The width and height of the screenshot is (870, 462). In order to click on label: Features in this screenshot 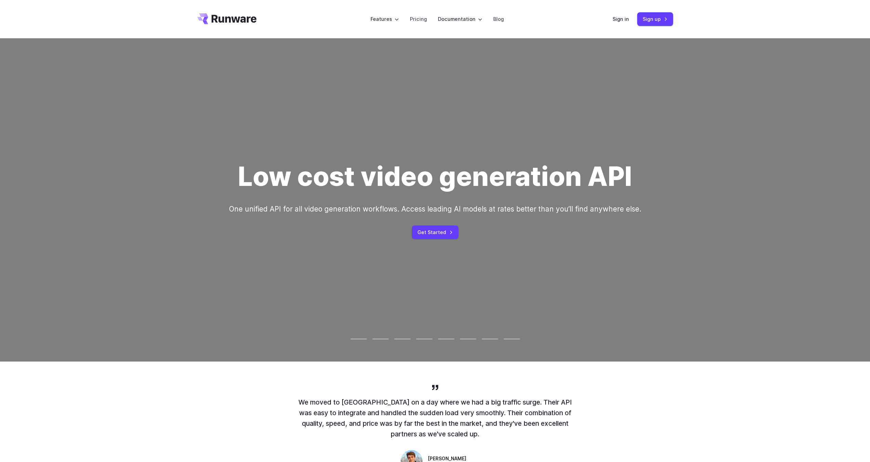, I will do `click(385, 19)`.